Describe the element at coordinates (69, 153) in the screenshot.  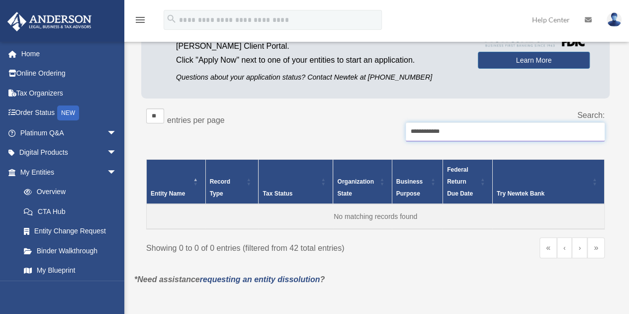
I see `a: Digital Productsarrow_drop_down` at that location.